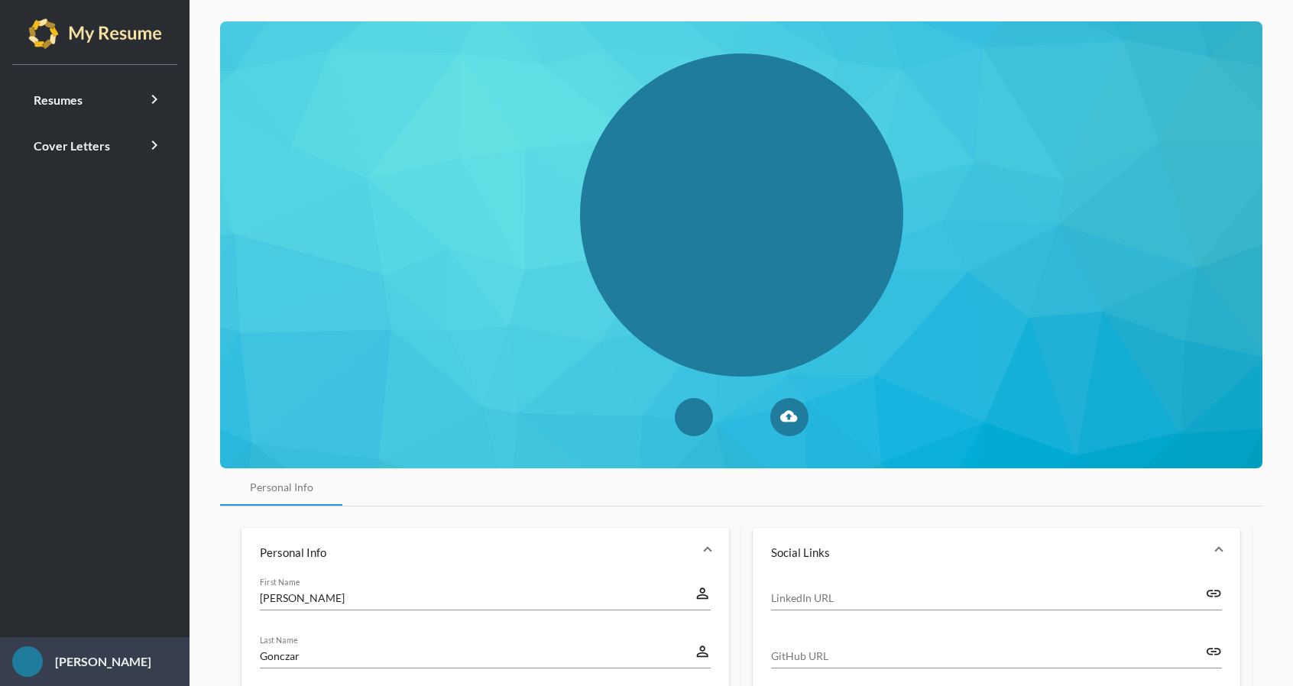 The height and width of the screenshot is (686, 1293). What do you see at coordinates (476, 552) in the screenshot?
I see `mat-panel-title: Personal Info` at bounding box center [476, 552].